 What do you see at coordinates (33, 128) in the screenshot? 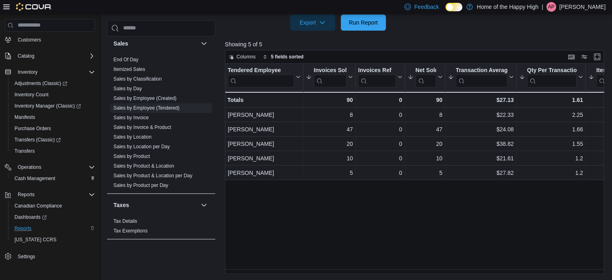
I see `a: Purchase Orders` at bounding box center [33, 128].